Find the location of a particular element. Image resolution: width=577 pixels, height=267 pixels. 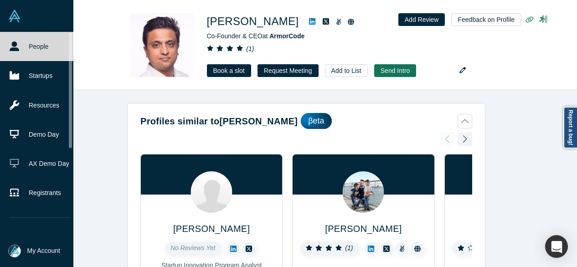

span: My Account is located at coordinates (44, 251).